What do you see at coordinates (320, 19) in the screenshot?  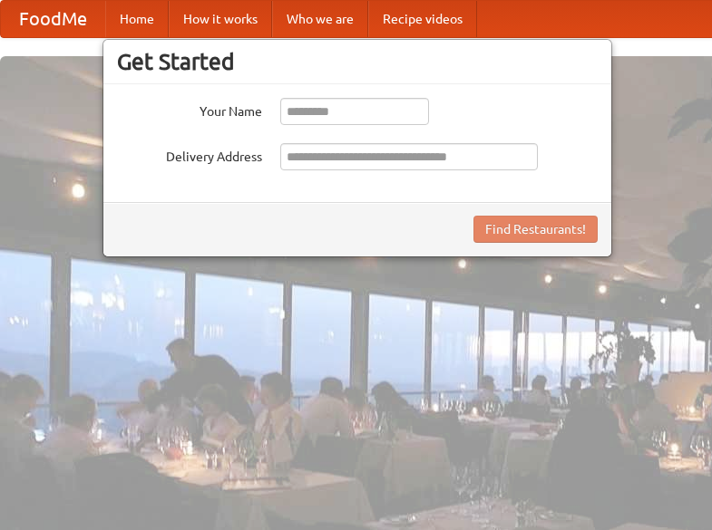 I see `a: Who we are` at bounding box center [320, 19].